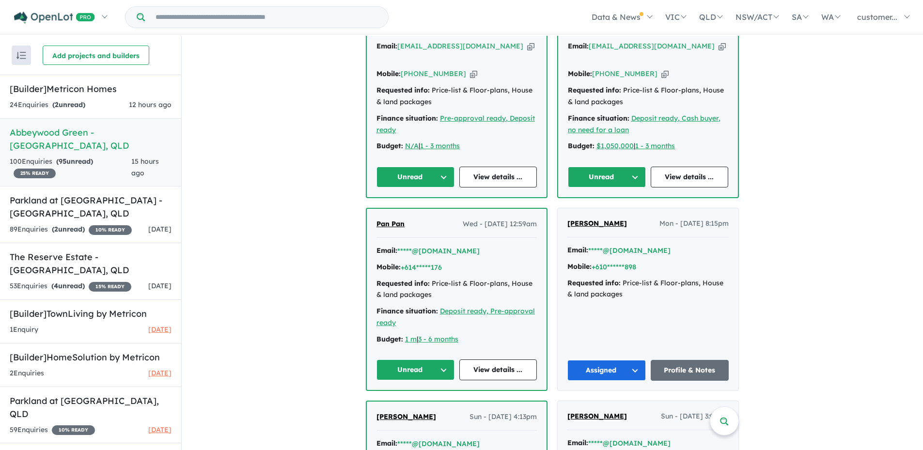  What do you see at coordinates (96, 55) in the screenshot?
I see `button: Add projects and builders` at bounding box center [96, 55].